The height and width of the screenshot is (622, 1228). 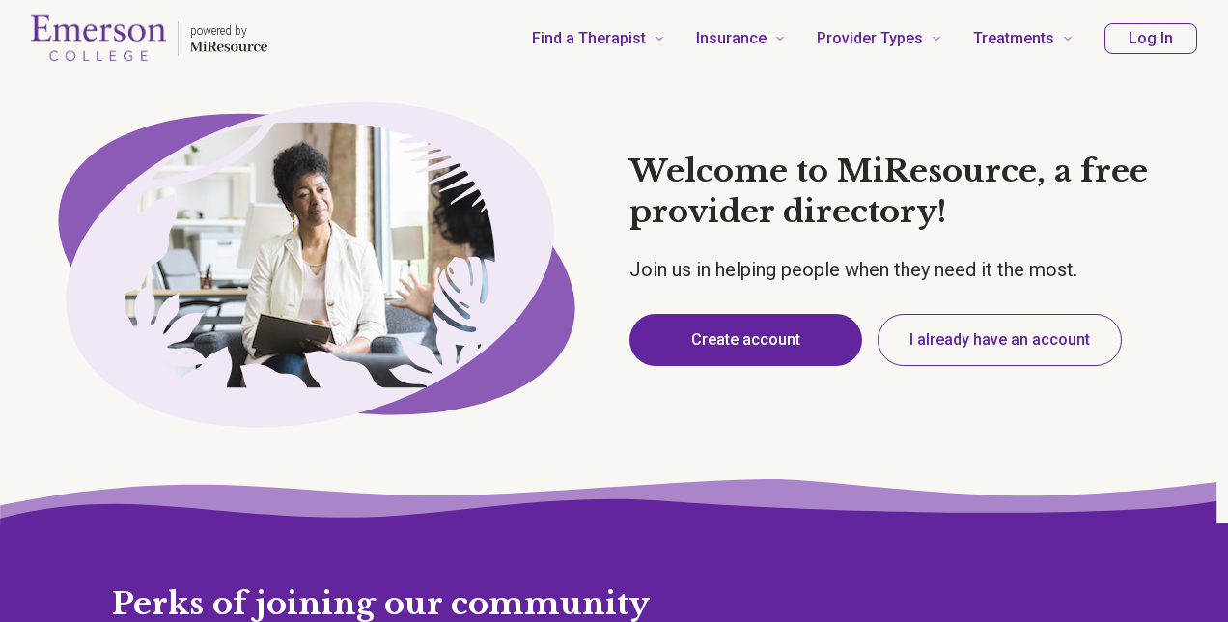 I want to click on a: Home page, so click(x=149, y=39).